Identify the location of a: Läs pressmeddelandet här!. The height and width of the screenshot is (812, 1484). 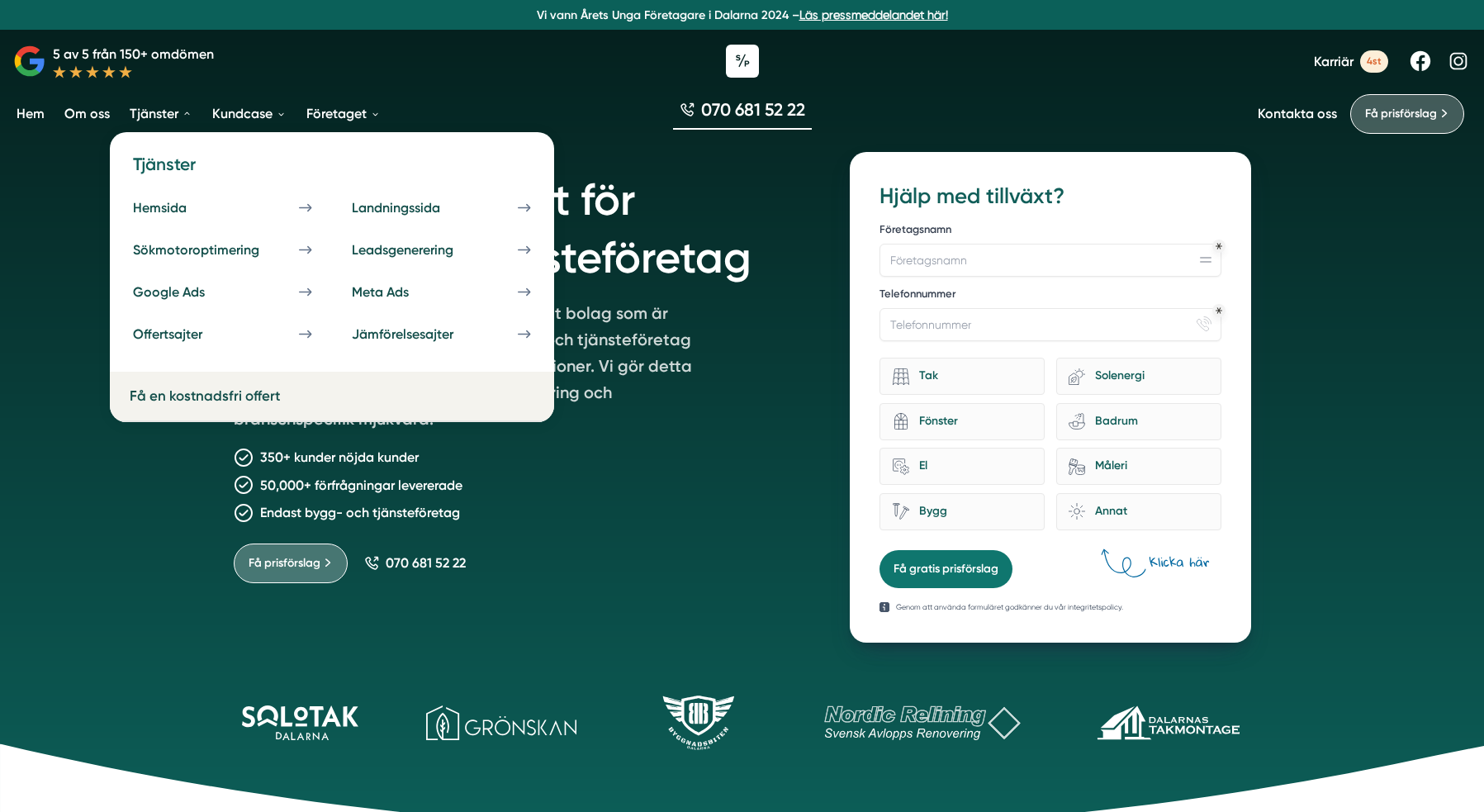
(874, 15).